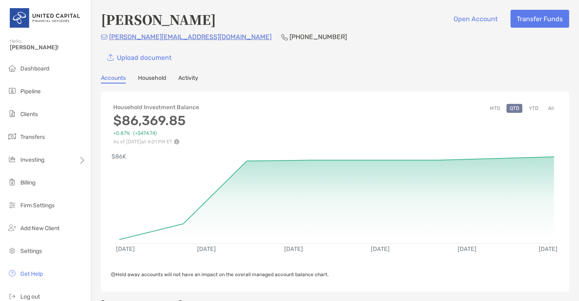 This screenshot has width=579, height=301. I want to click on img: Performance Info, so click(177, 142).